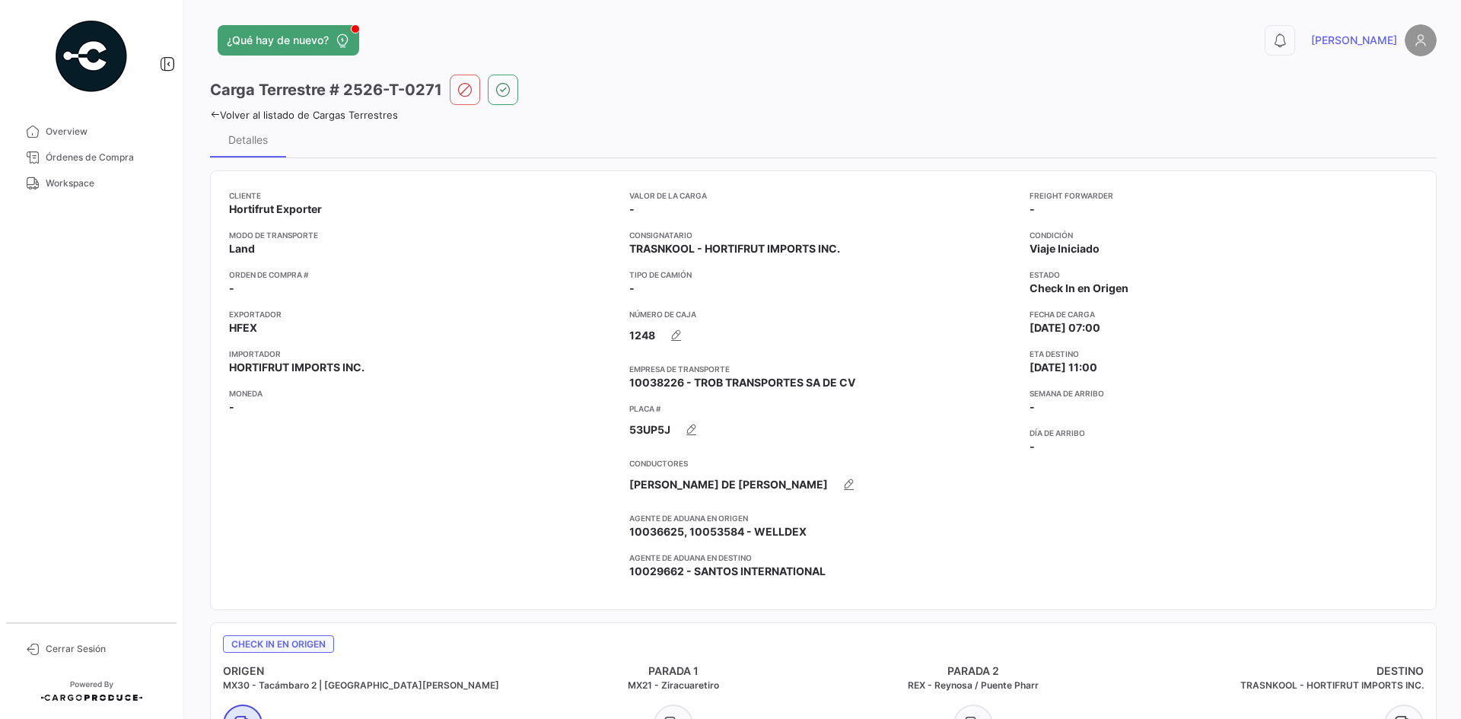 The width and height of the screenshot is (1461, 719). I want to click on app-card-info-title: Semana de Arribo, so click(1224, 393).